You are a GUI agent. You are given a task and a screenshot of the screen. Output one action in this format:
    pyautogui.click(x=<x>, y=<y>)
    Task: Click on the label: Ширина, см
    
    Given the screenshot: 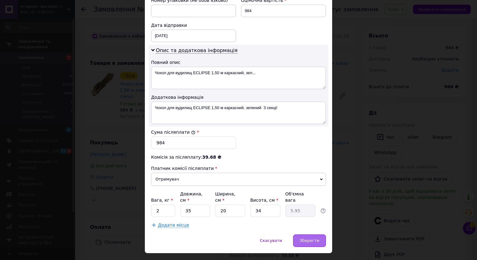 What is the action you would take?
    pyautogui.click(x=225, y=197)
    